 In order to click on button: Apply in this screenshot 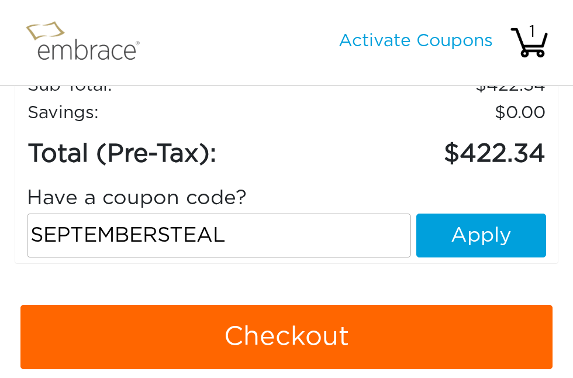, I will do `click(482, 235)`.